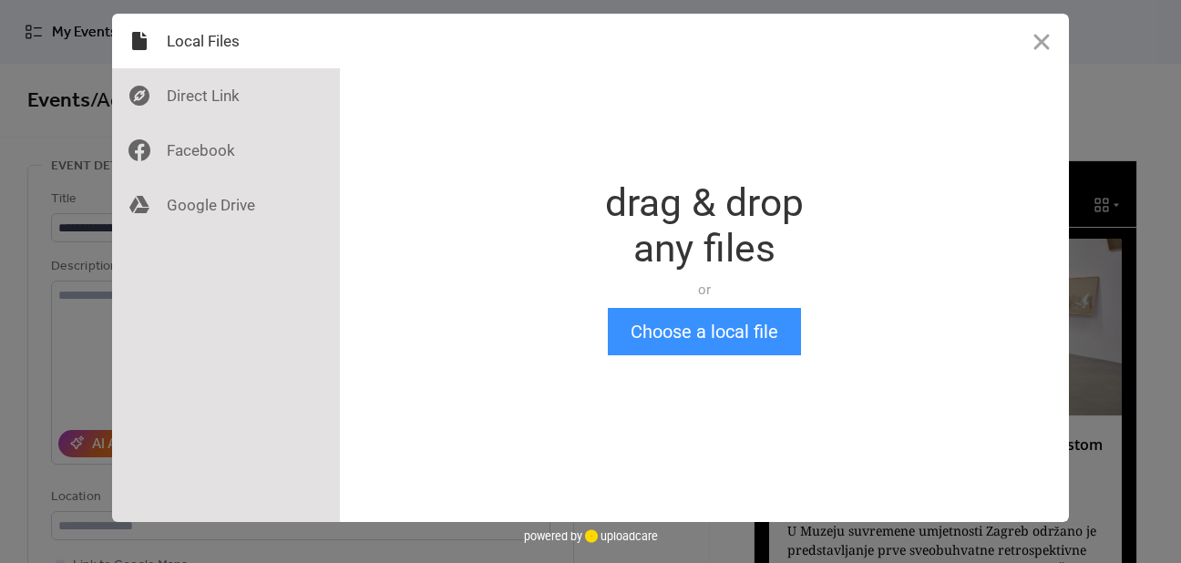  What do you see at coordinates (226, 205) in the screenshot?
I see `div: Google Drive` at bounding box center [226, 205].